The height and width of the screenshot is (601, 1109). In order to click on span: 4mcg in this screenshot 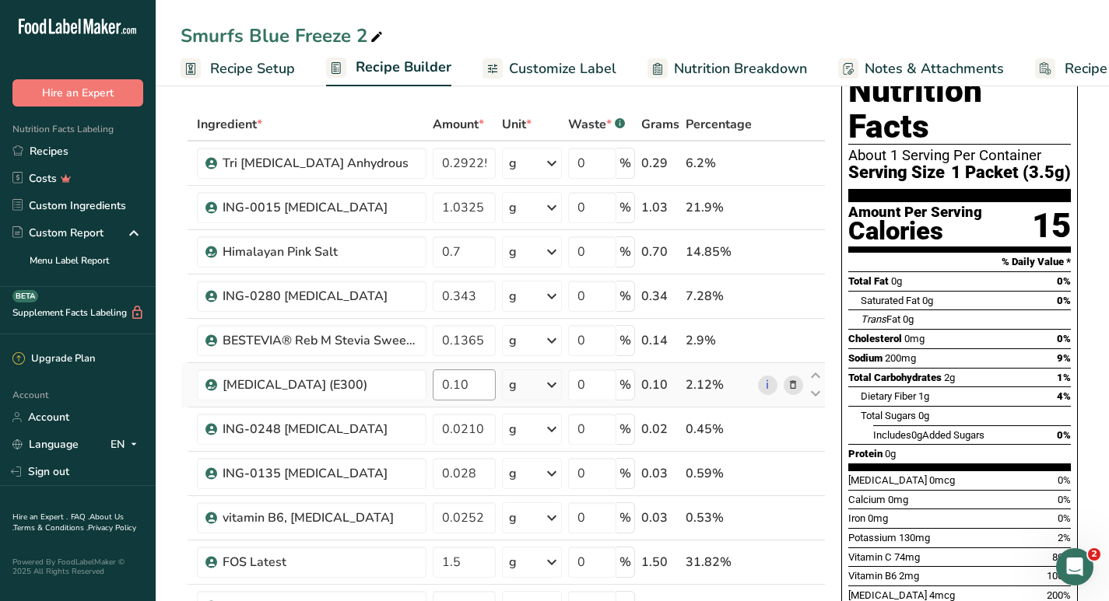, I will do `click(941, 595)`.